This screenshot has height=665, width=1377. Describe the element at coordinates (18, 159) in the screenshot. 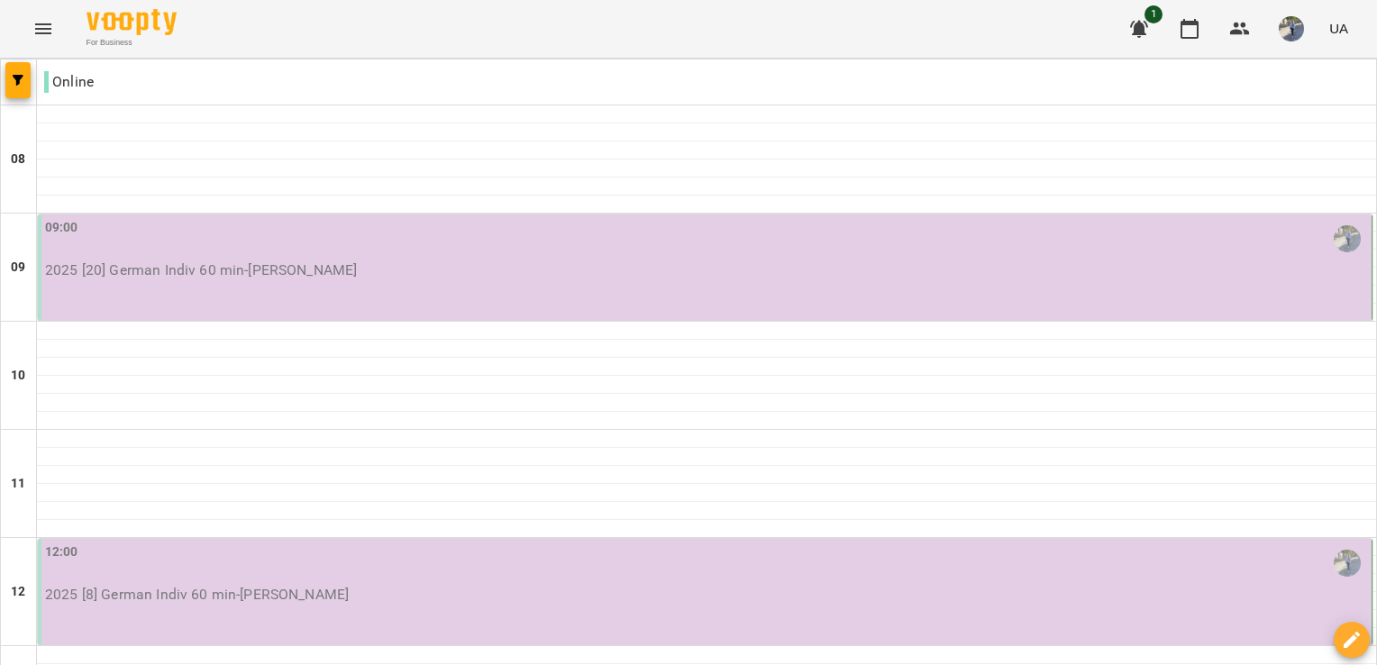

I see `h6: 08` at that location.